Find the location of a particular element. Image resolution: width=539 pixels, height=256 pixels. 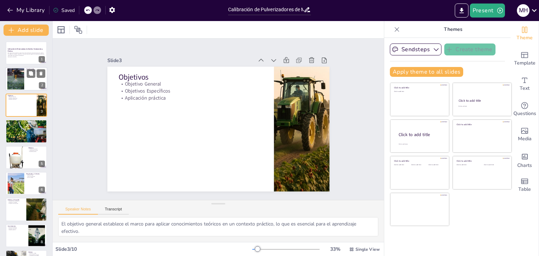

span: Questions is located at coordinates (525, 114).